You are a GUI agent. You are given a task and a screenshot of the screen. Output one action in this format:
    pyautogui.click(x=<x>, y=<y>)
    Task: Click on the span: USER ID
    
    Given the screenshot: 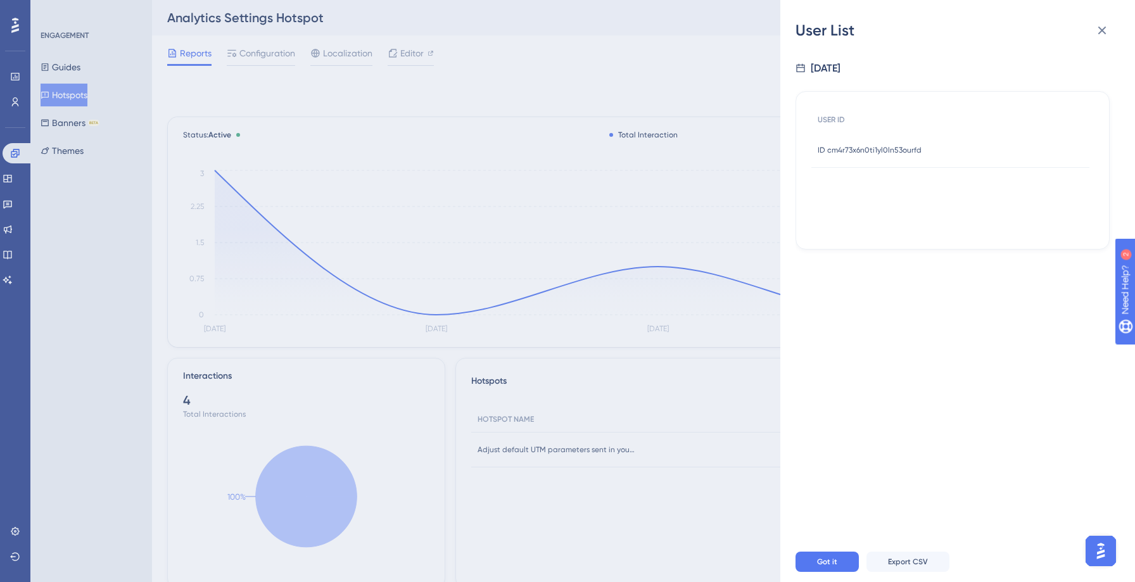 What is the action you would take?
    pyautogui.click(x=831, y=120)
    